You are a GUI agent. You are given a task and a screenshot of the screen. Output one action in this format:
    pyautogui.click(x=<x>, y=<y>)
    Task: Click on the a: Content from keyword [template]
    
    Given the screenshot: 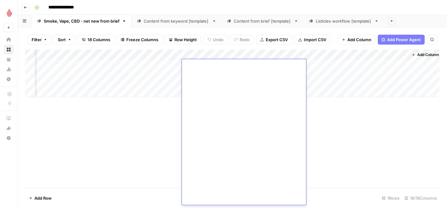 What is the action you would take?
    pyautogui.click(x=176, y=21)
    